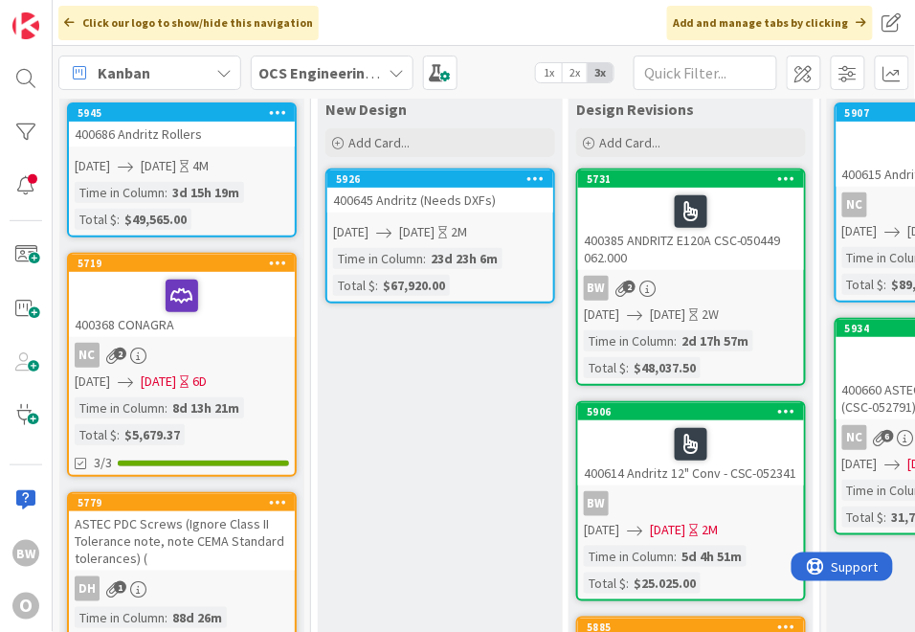  Describe the element at coordinates (715, 341) in the screenshot. I see `div: 2d 17h 57m` at that location.